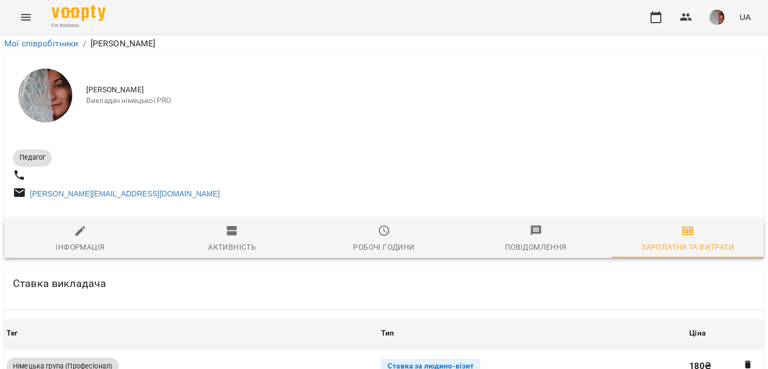  What do you see at coordinates (533, 333) in the screenshot?
I see `th: Тип` at bounding box center [533, 333].